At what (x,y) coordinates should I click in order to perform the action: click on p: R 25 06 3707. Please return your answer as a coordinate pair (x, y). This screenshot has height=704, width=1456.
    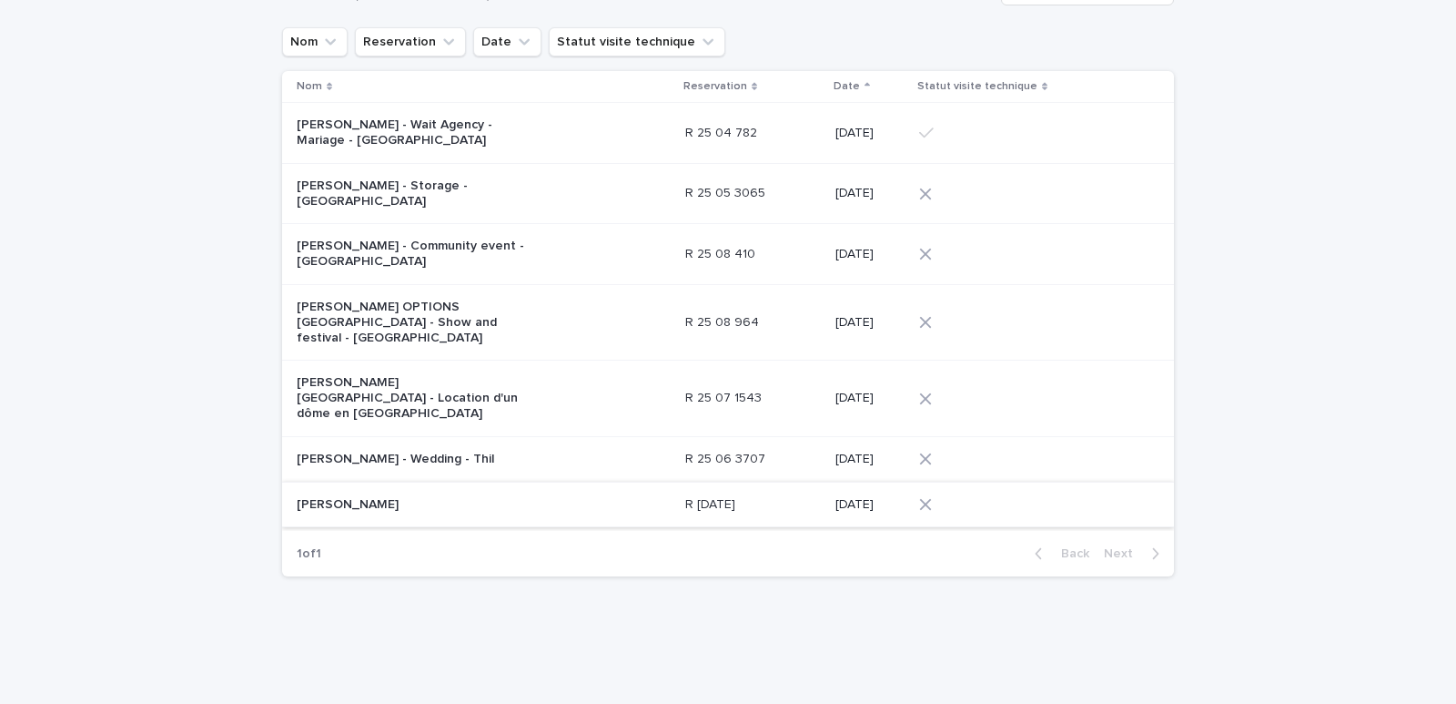
    Looking at the image, I should click on (727, 457).